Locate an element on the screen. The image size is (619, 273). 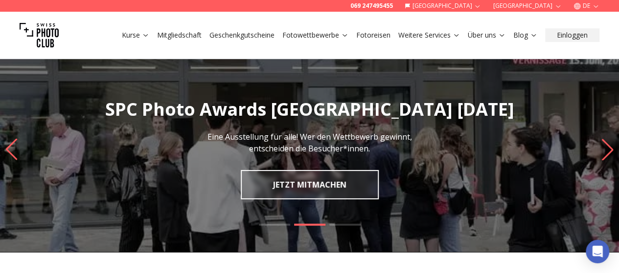
button: Fotowettbewerbe is located at coordinates (315, 35).